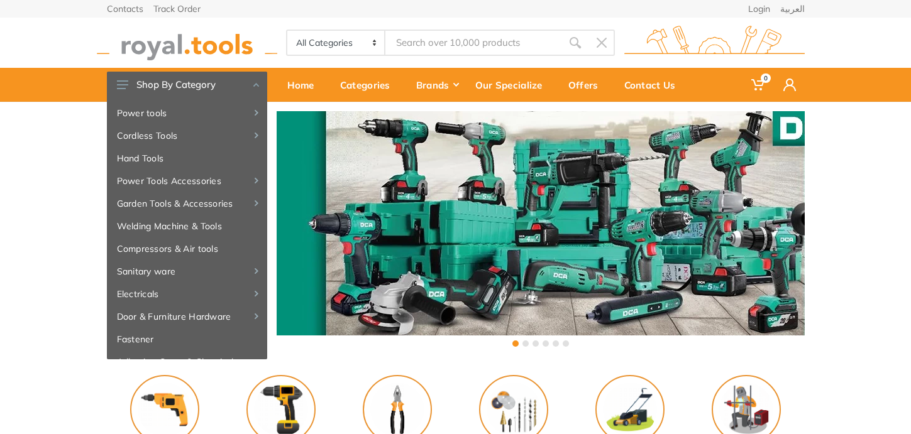  Describe the element at coordinates (187, 85) in the screenshot. I see `button: Shop By Category` at that location.